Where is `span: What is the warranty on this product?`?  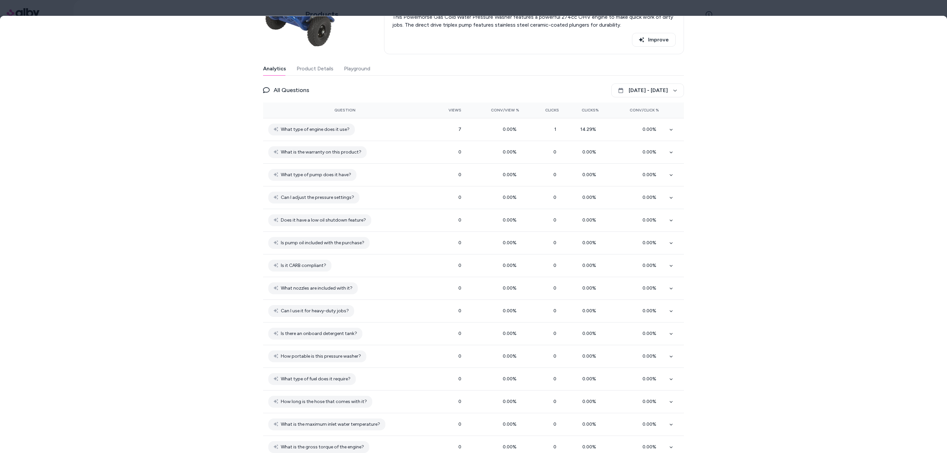
span: What is the warranty on this product? is located at coordinates (321, 152).